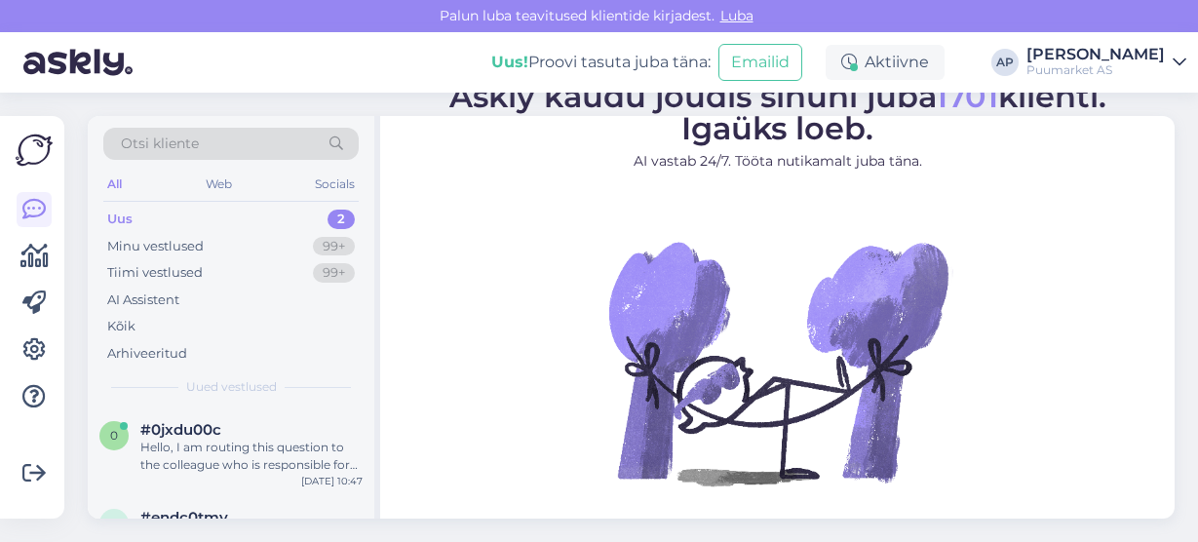 The height and width of the screenshot is (542, 1198). I want to click on div: All, so click(114, 184).